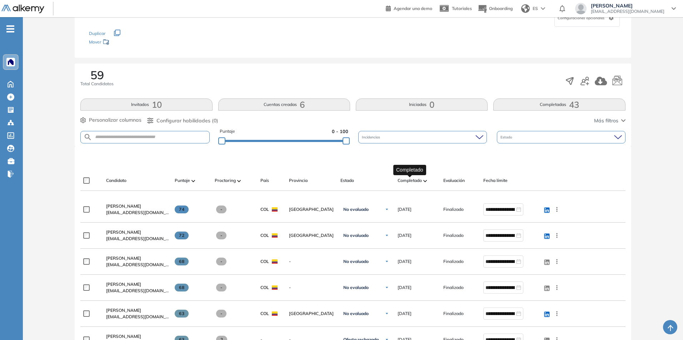 This screenshot has width=683, height=340. I want to click on button: Configurar habilidades (0), so click(183, 121).